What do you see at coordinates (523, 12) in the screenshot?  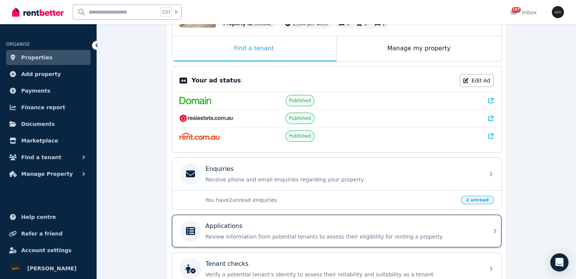 I see `div: Inbox` at bounding box center [523, 12].